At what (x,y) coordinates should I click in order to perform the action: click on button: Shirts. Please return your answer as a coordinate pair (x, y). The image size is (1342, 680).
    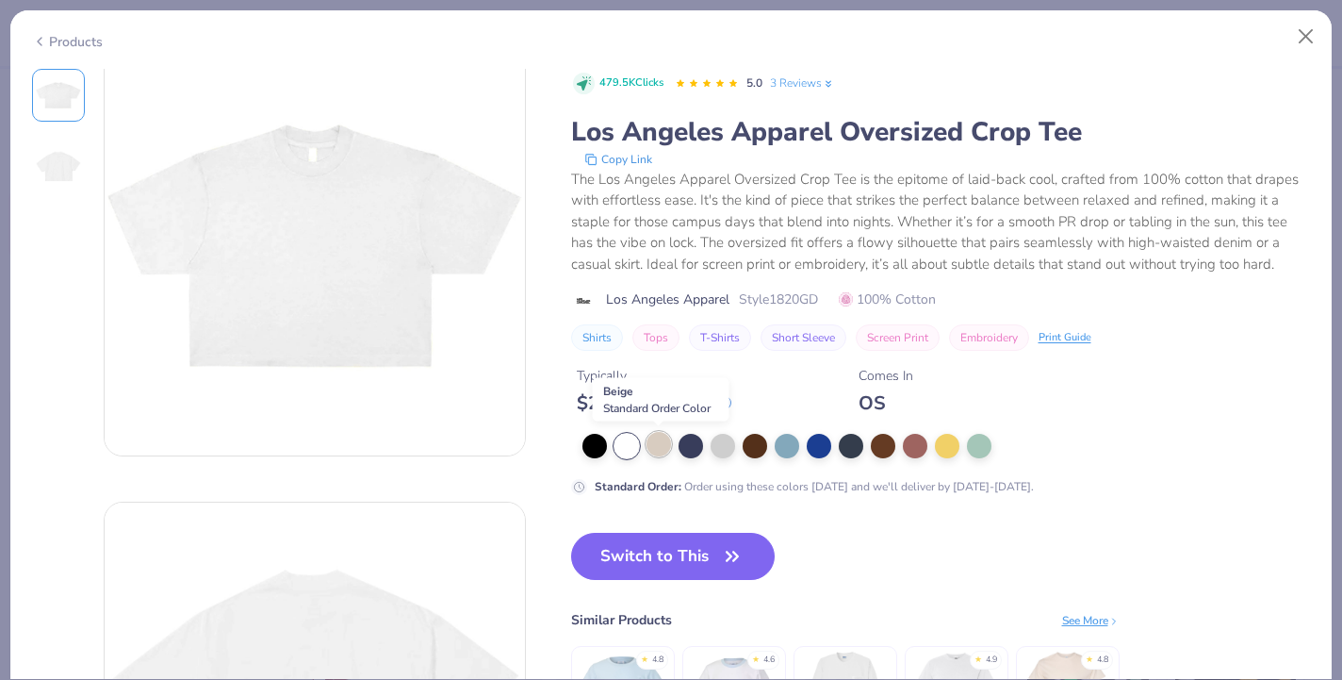
    Looking at the image, I should click on (597, 337).